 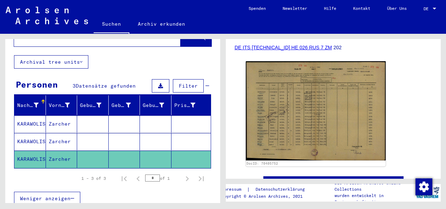 What do you see at coordinates (138, 178) in the screenshot?
I see `button: Previous page` at bounding box center [138, 178].